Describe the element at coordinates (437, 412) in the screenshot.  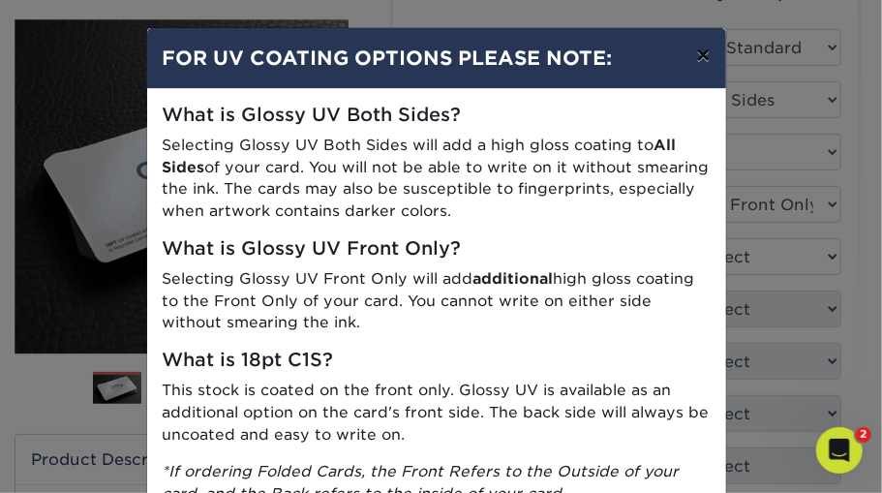
I see `p: This stock is coated on the front only. Glossy UV is available as an additional option on the car...` at that location.